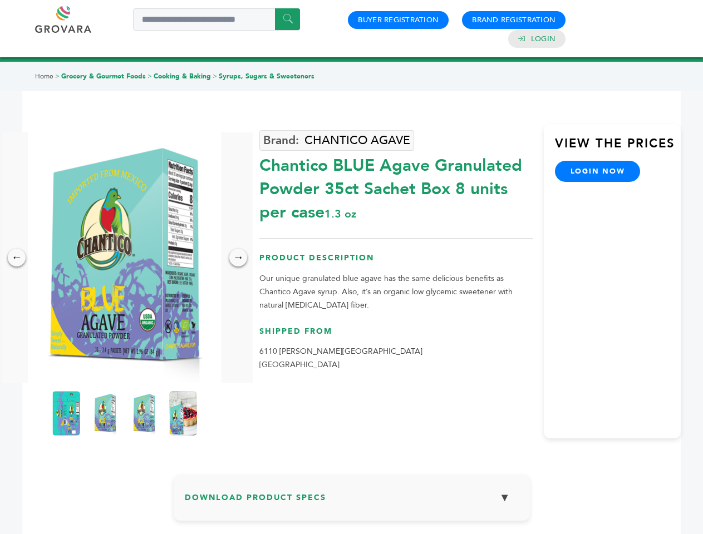 This screenshot has height=534, width=703. Describe the element at coordinates (340, 214) in the screenshot. I see `span: 1.3 oz` at that location.